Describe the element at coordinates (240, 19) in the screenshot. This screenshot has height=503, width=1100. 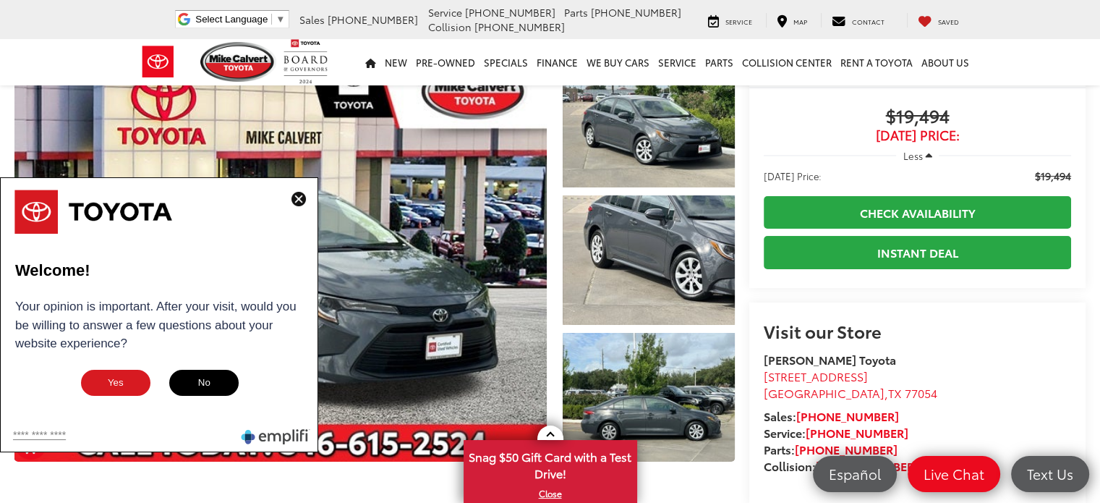
I see `a: Select Language​` at that location.